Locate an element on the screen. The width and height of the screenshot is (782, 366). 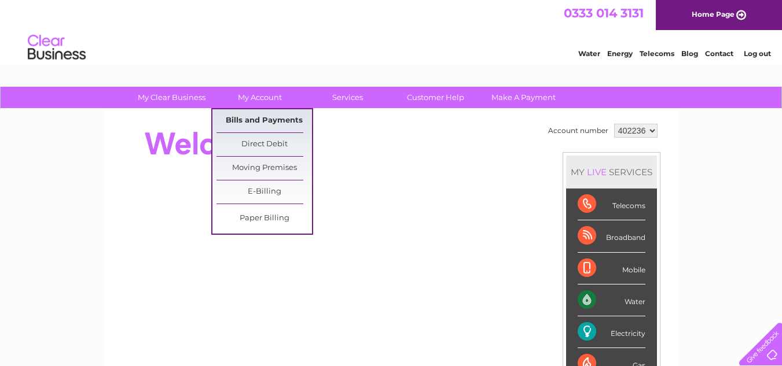
div: Electricity is located at coordinates (611, 332).